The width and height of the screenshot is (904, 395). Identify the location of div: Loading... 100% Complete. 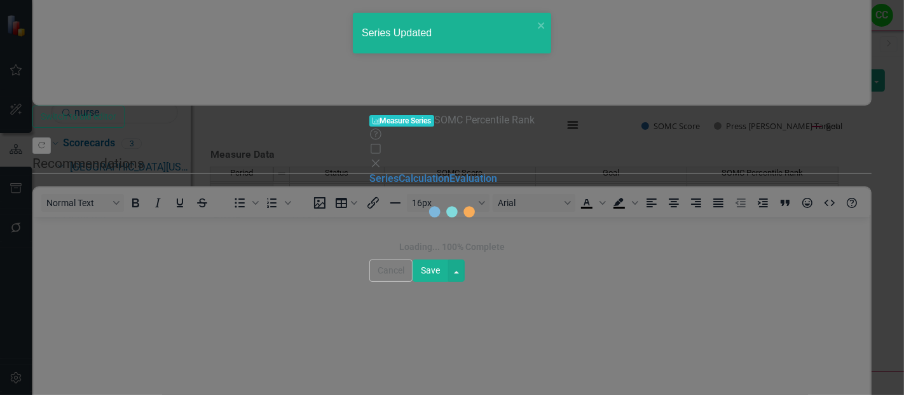
(452, 247).